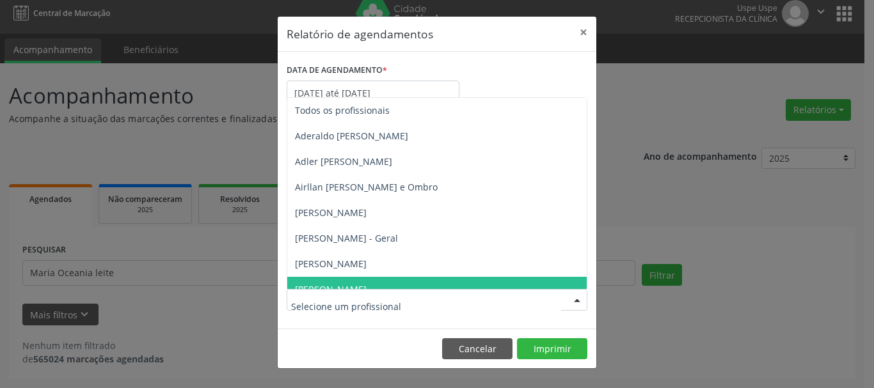 This screenshot has width=874, height=388. Describe the element at coordinates (477, 349) in the screenshot. I see `button: Cancelar` at that location.